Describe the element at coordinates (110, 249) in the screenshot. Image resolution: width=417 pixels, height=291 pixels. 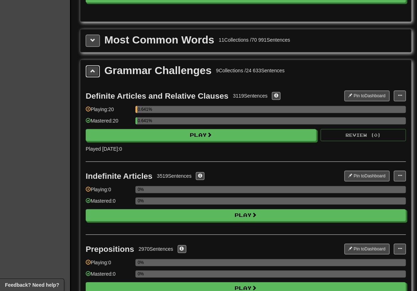
I see `div: Prepositions` at that location.